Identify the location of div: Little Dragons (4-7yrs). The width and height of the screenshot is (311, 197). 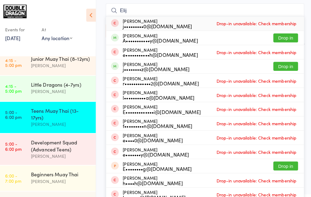
(62, 83).